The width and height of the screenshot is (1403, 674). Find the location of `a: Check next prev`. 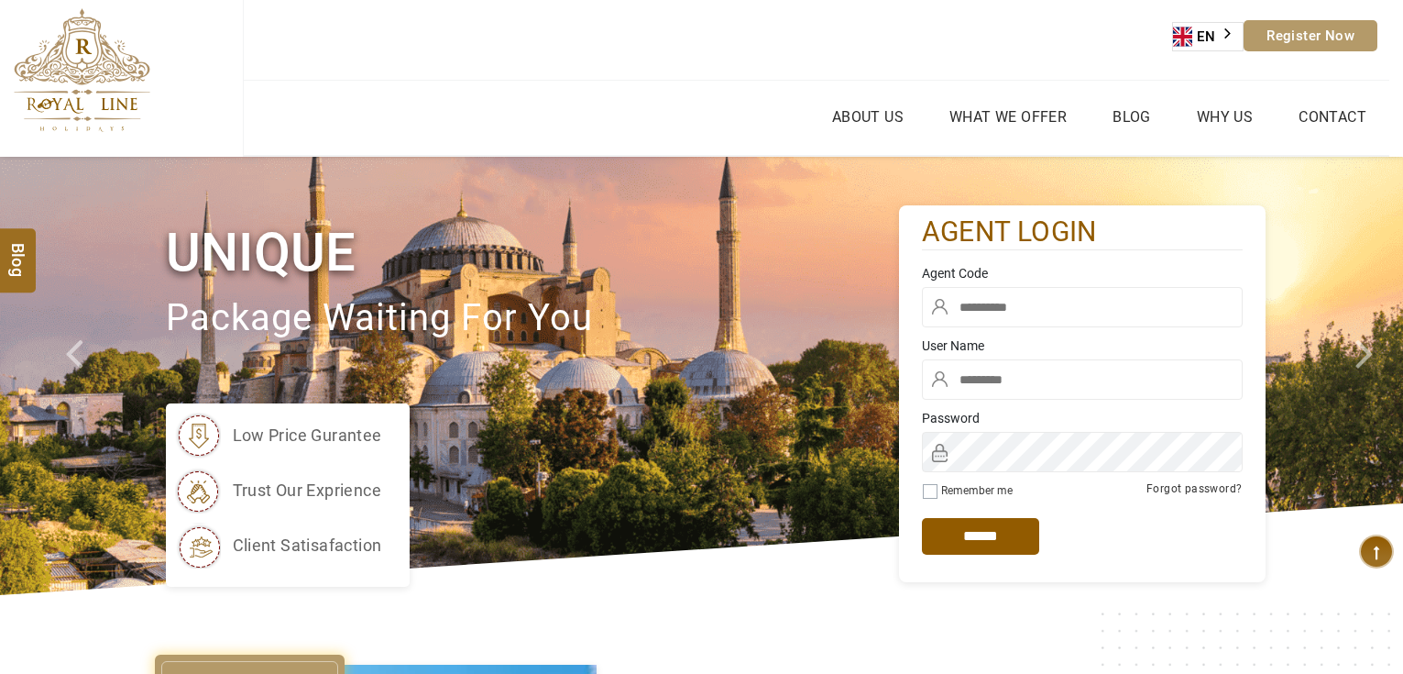

a: Check next prev is located at coordinates (77, 376).